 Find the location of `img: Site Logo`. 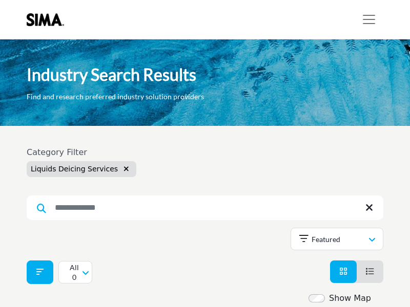

img: Site Logo is located at coordinates (48, 19).